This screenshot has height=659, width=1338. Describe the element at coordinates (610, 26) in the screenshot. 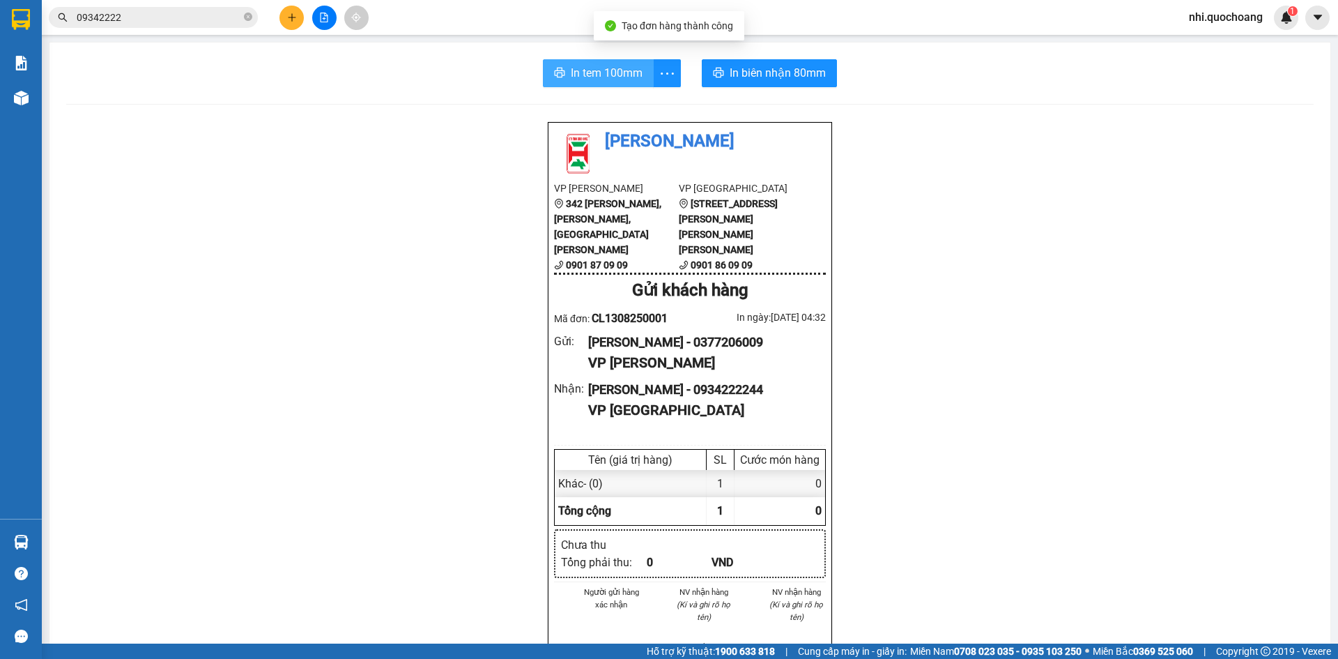

I see `span: check-circle` at that location.